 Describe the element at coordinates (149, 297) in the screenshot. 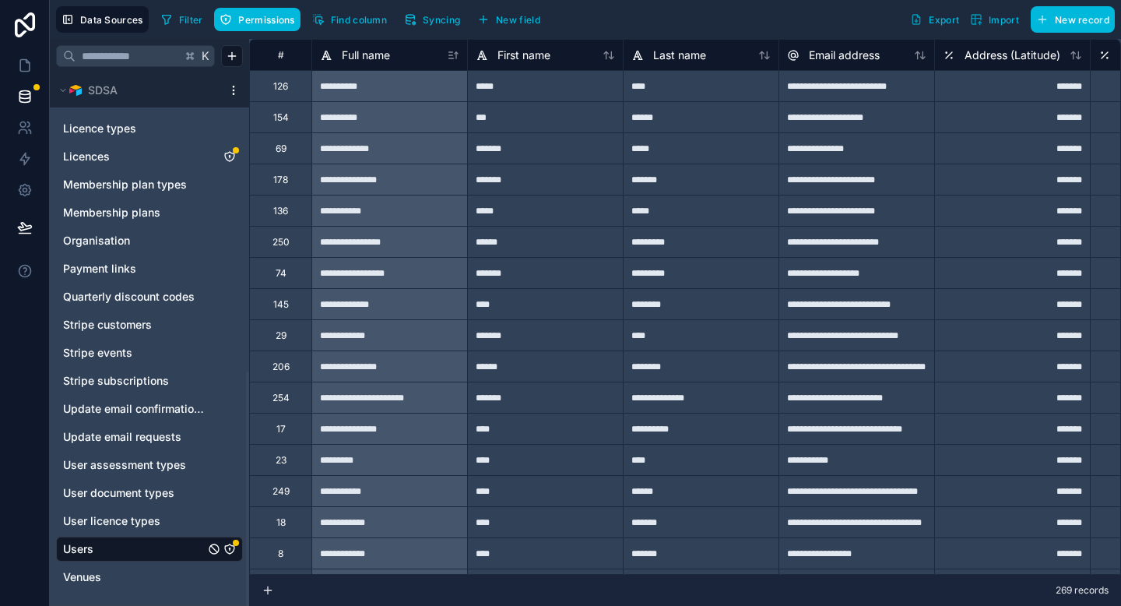

I see `div: Quarterly discount codes` at that location.